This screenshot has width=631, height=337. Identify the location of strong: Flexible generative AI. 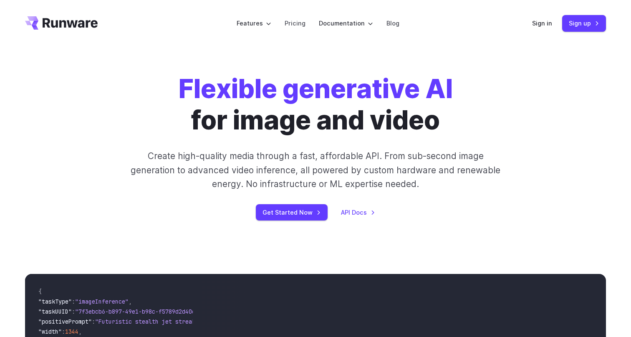
(316, 88).